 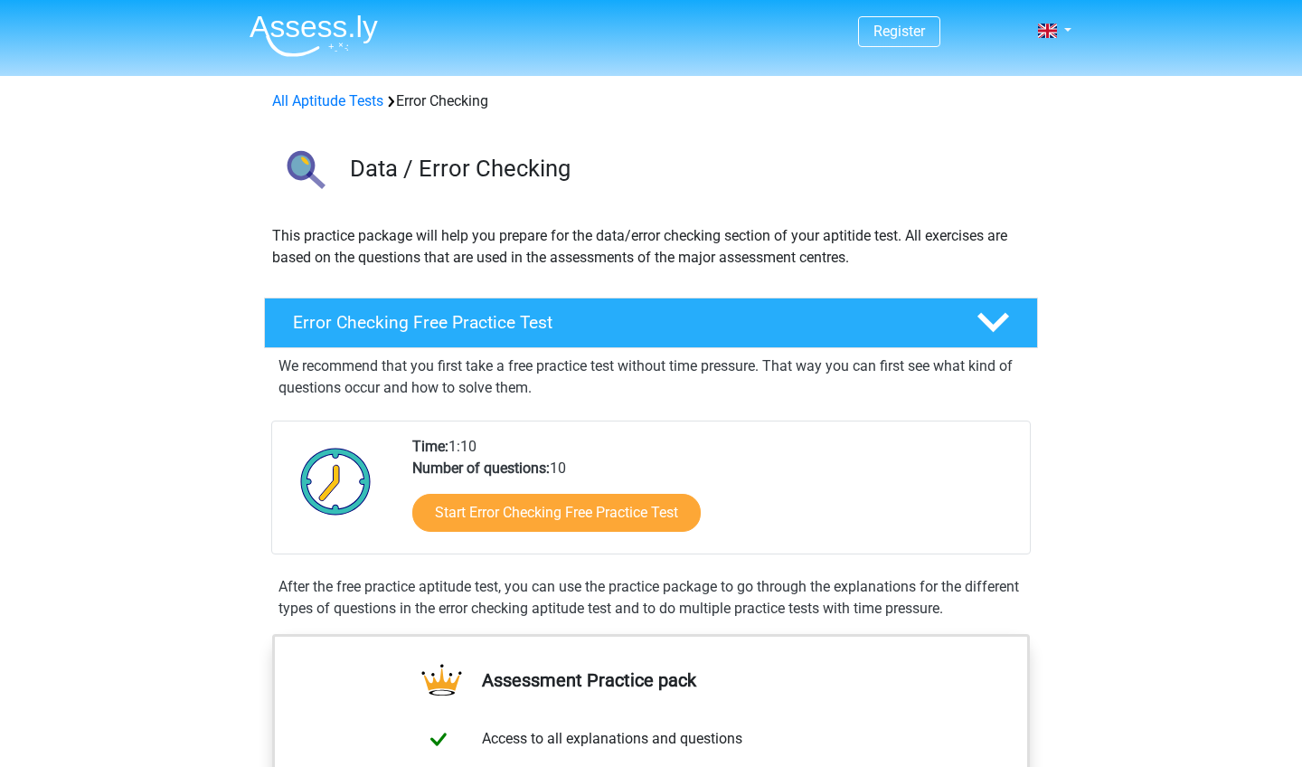 What do you see at coordinates (651, 598) in the screenshot?
I see `div: After the free practice aptitude test, you can use the practice package to go through the explana...` at bounding box center [651, 598].